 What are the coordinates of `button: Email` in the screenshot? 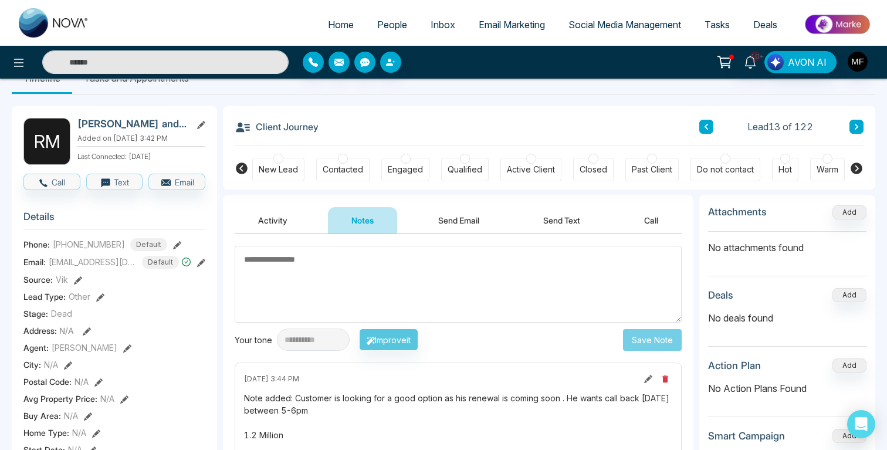 It's located at (177, 182).